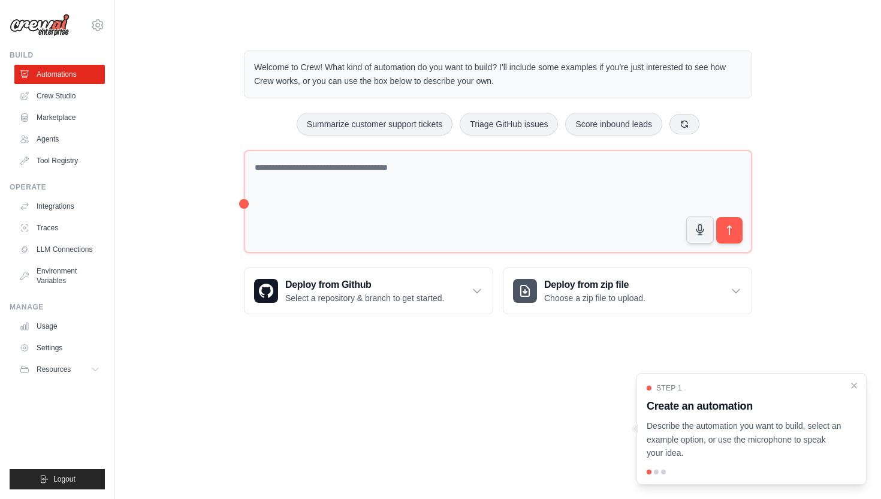 The width and height of the screenshot is (881, 499). What do you see at coordinates (57, 55) in the screenshot?
I see `div: Build` at bounding box center [57, 55].